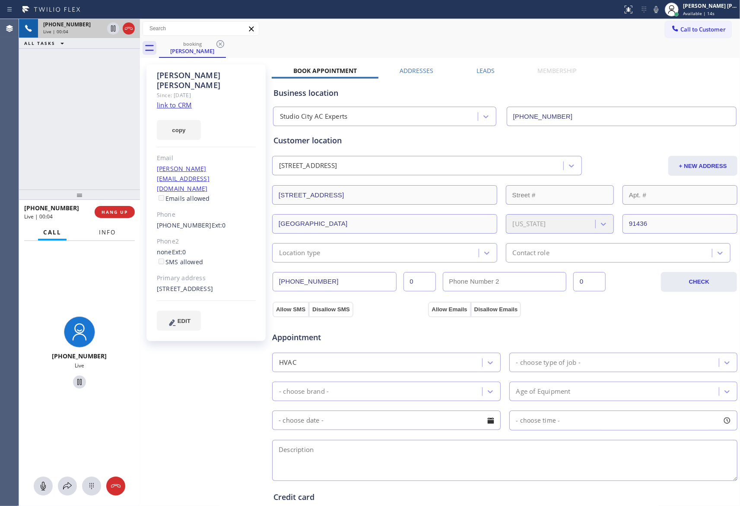 The image size is (740, 506). Describe the element at coordinates (384, 195) in the screenshot. I see `input: Address` at that location.